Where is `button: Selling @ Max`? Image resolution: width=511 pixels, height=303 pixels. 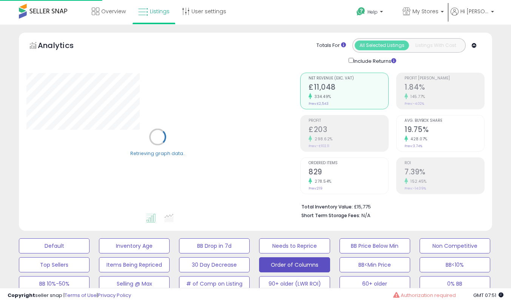
button: Selling @ Max is located at coordinates (134, 283).